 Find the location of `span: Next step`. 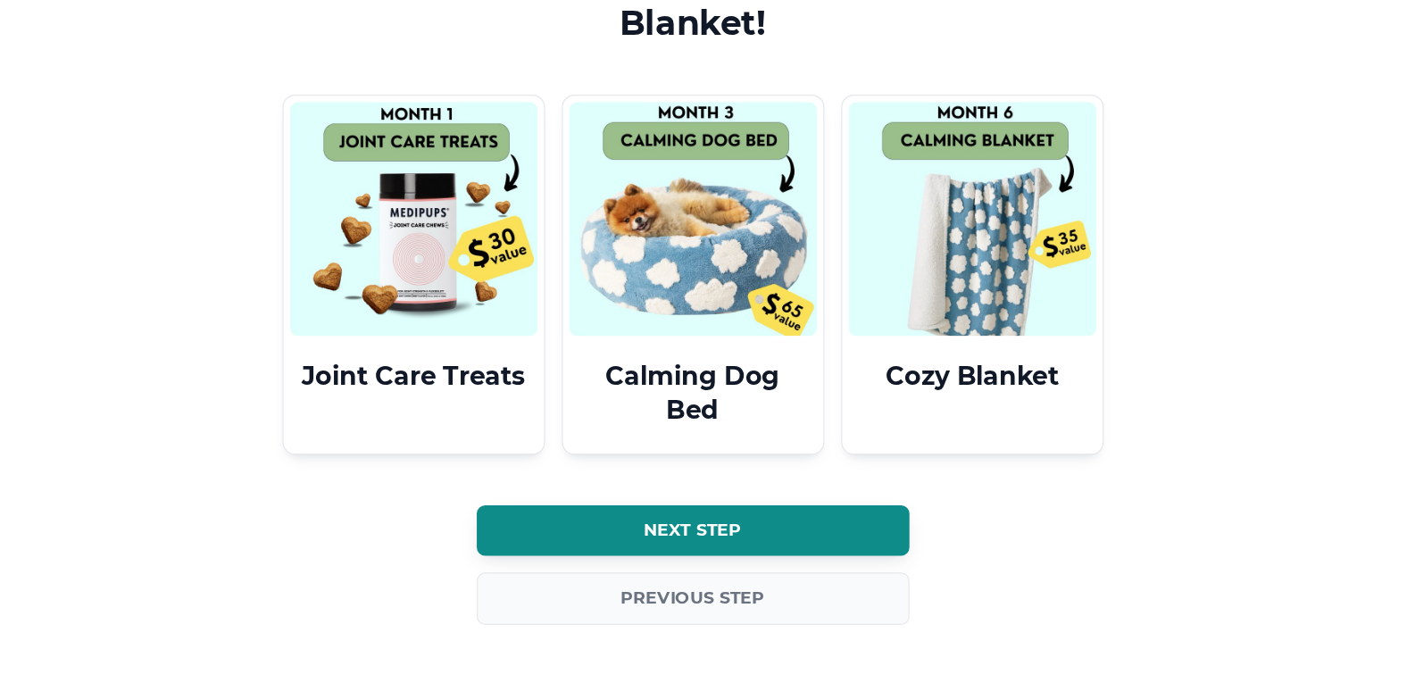

span: Next step is located at coordinates (707, 553).